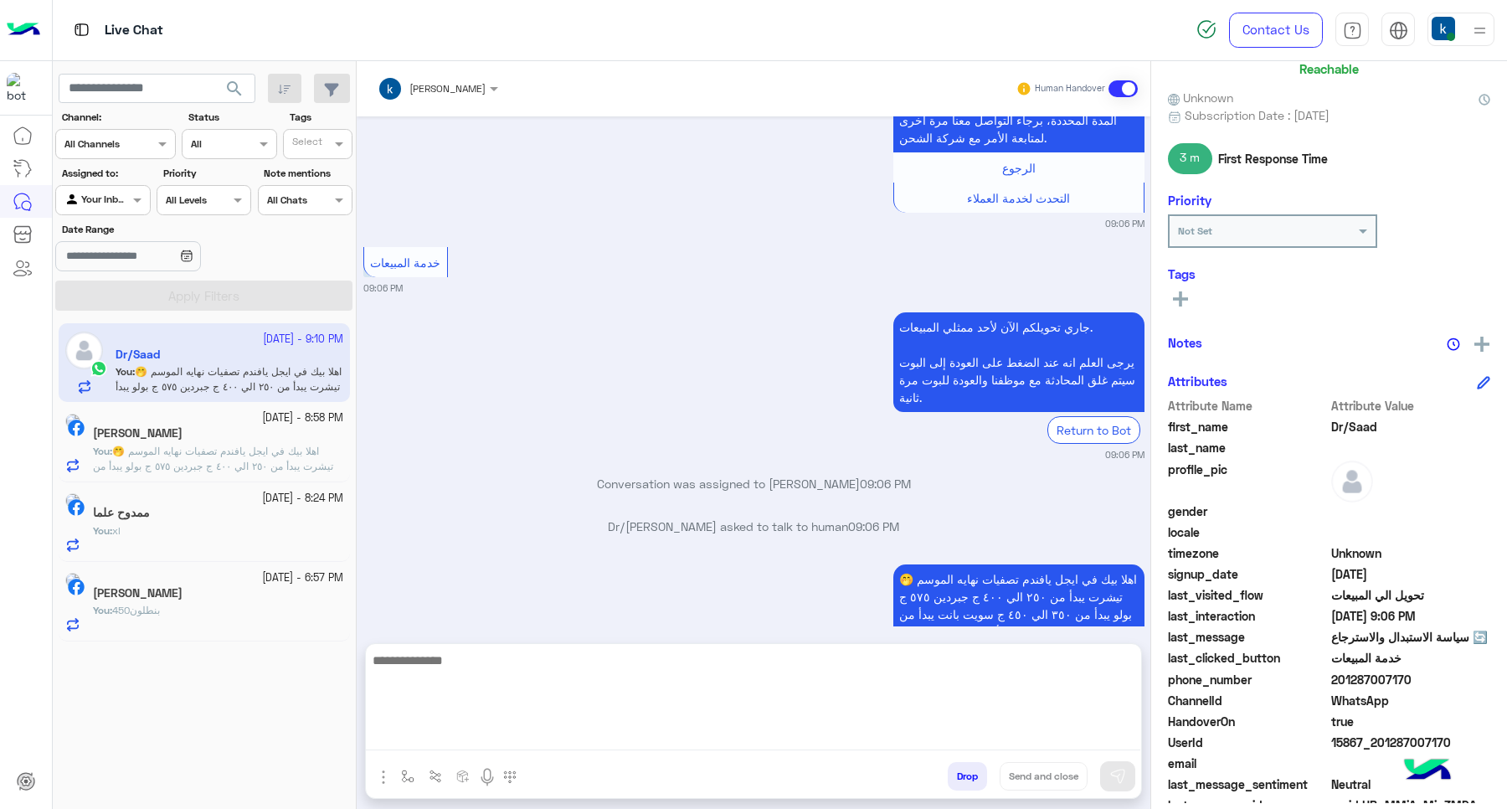 This screenshot has width=1507, height=809. I want to click on span: last_interaction, so click(1247, 615).